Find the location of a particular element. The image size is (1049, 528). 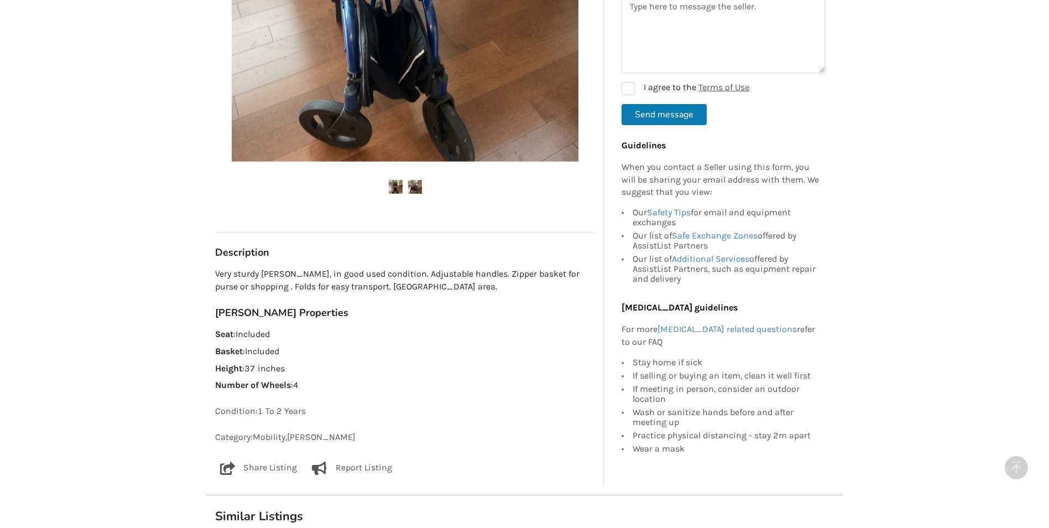

div: Practice physical distancing - stay 2m apart is located at coordinates (726, 435).